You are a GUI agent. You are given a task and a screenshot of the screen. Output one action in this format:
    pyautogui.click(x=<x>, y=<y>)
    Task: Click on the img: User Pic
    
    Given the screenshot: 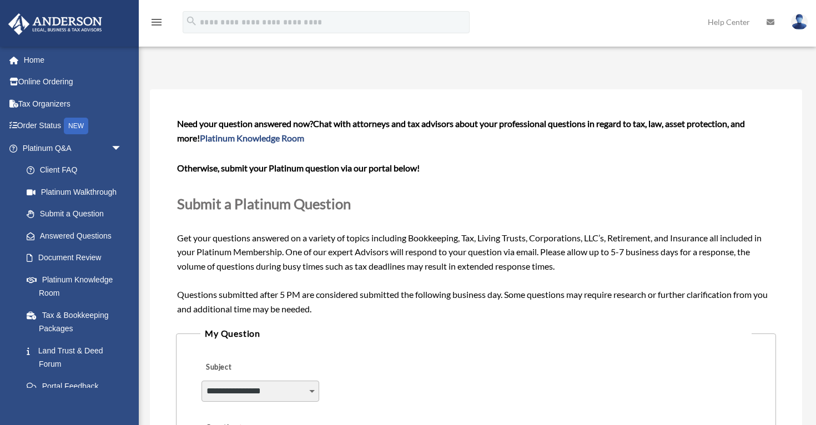 What is the action you would take?
    pyautogui.click(x=800, y=22)
    